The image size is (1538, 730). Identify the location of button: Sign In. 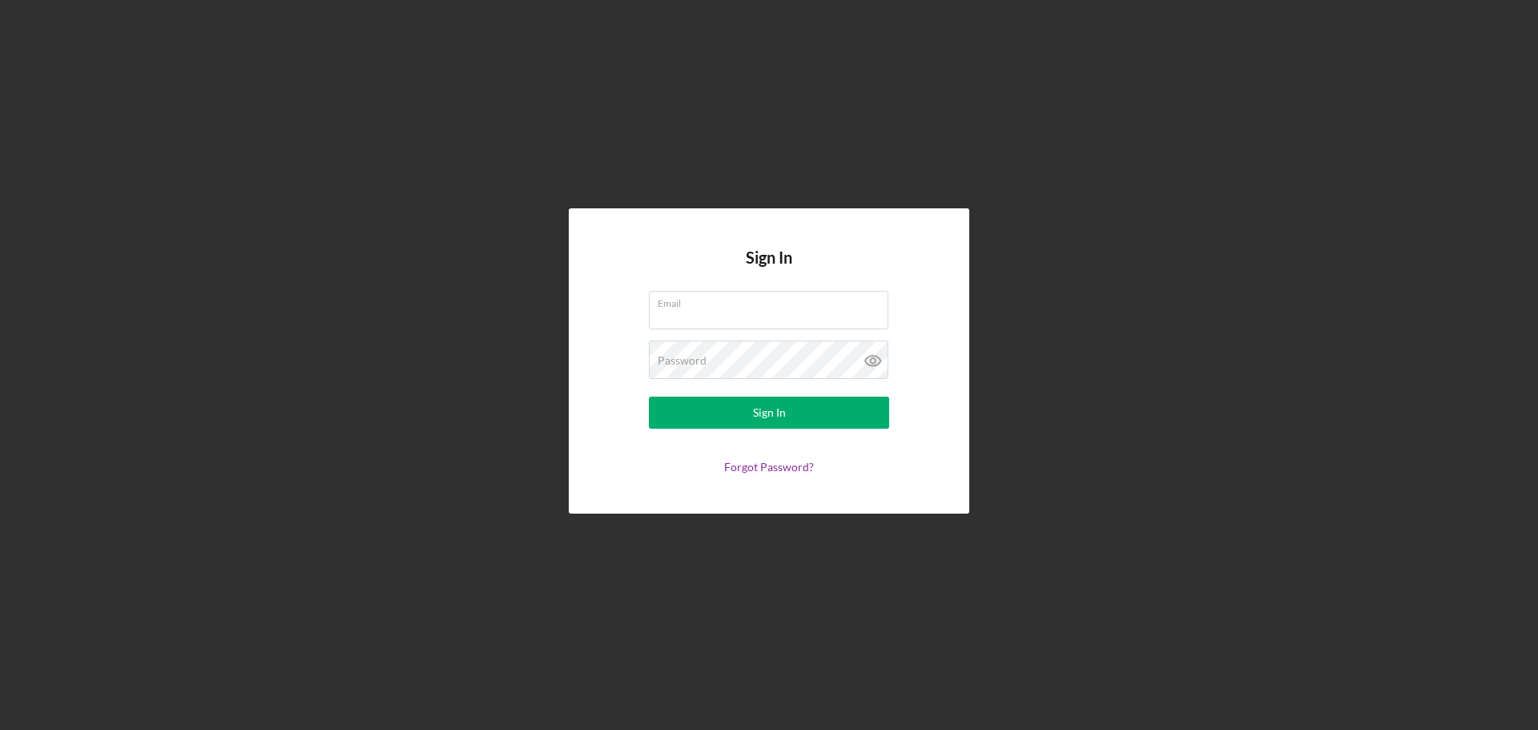
(769, 413).